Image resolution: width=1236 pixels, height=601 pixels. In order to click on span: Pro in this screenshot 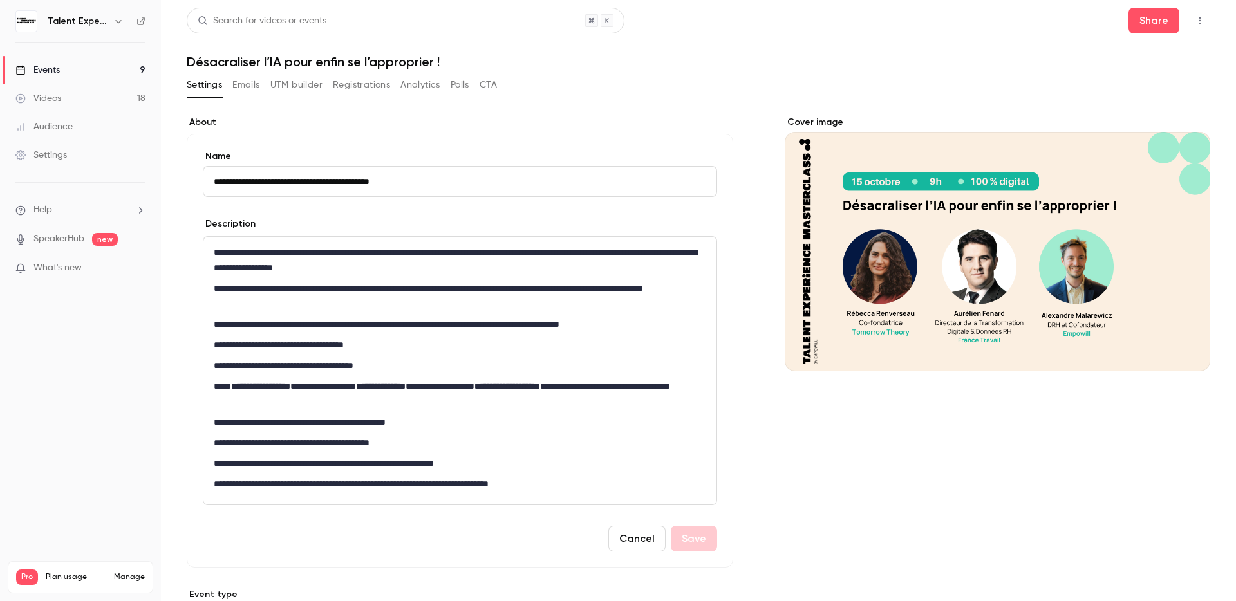, I will do `click(27, 578)`.